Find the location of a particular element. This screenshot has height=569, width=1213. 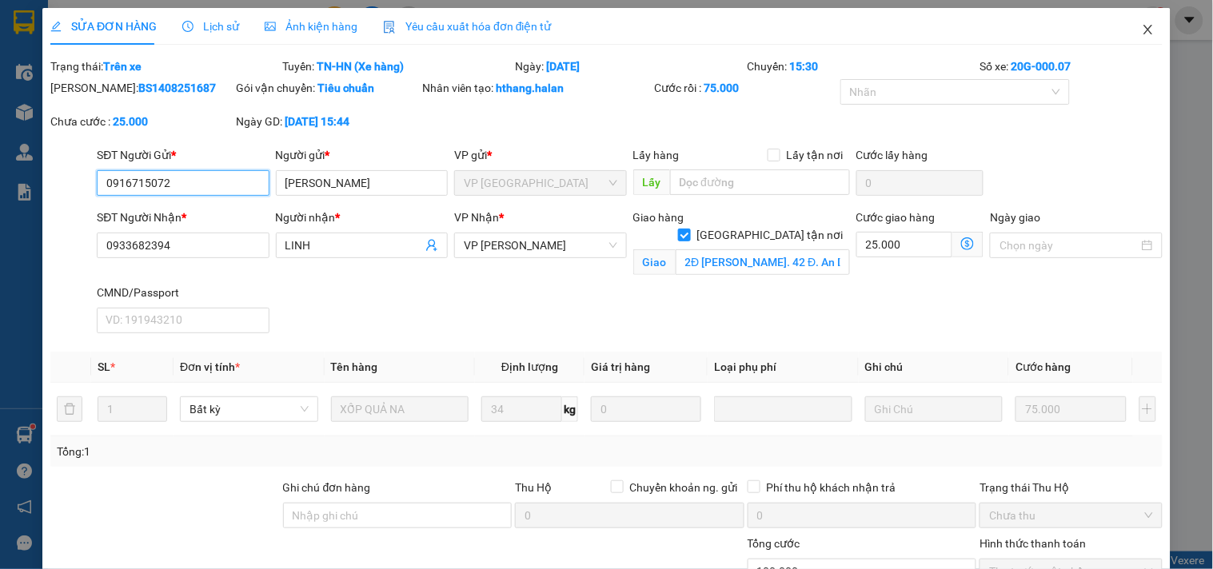

div: Số xe: is located at coordinates (1071, 66).